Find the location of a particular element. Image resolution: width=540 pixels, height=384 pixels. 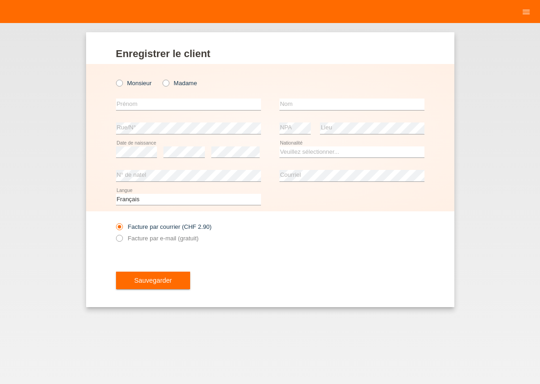

input: Facture par e-mail (gratuit) is located at coordinates (119, 240).